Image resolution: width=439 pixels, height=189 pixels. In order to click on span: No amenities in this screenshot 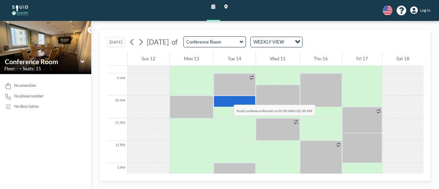, I will do `click(25, 85)`.